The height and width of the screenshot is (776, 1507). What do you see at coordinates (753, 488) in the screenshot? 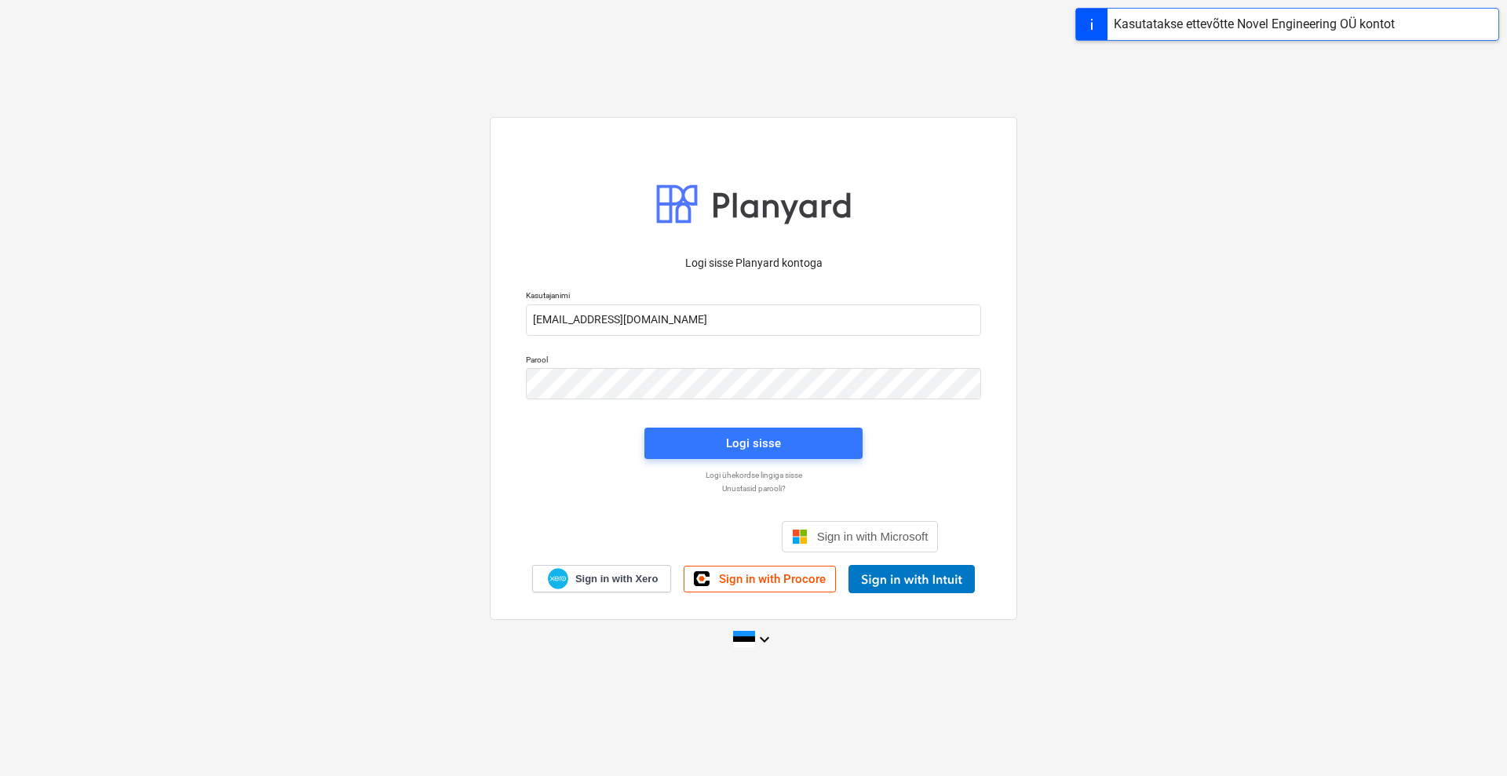
I see `p: Unustasid parooli?` at bounding box center [753, 488].